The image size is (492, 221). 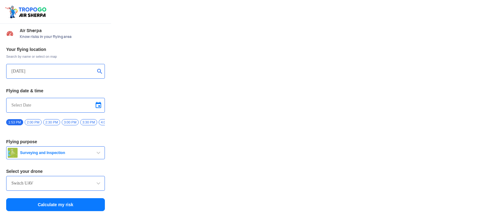 What do you see at coordinates (55, 153) in the screenshot?
I see `button: Surveying and Inspection` at bounding box center [55, 153].